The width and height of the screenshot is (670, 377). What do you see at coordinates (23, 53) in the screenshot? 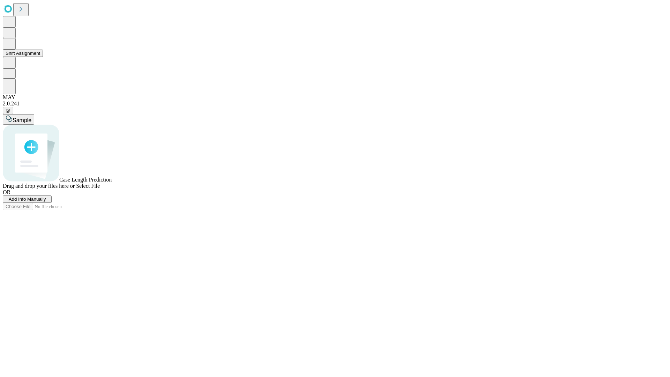
I see `button: Shift Assignment` at bounding box center [23, 53].